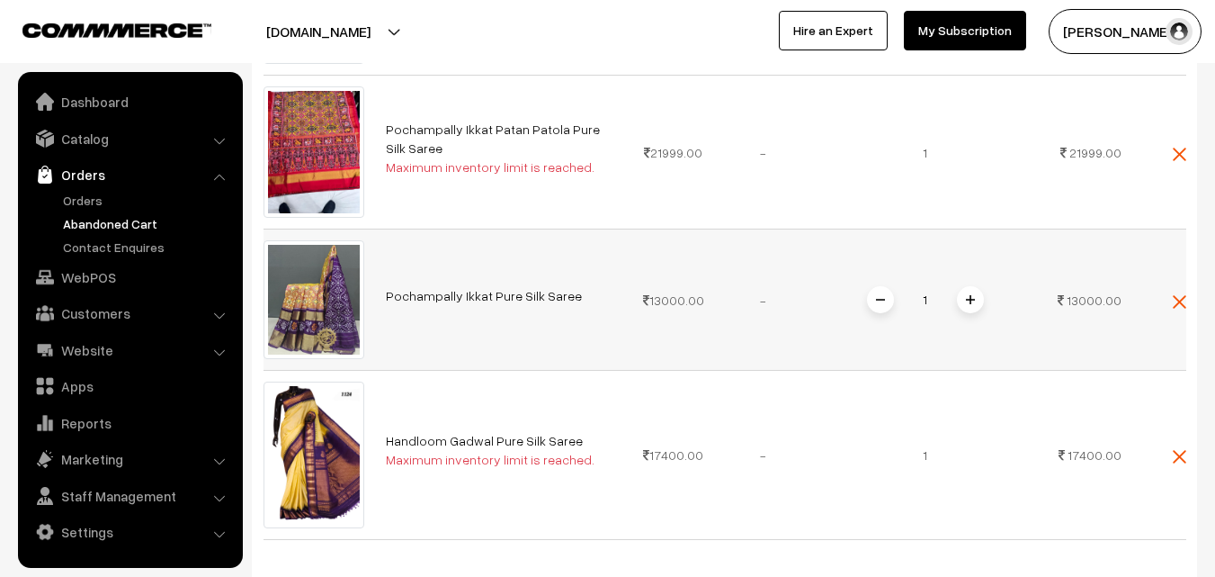 The height and width of the screenshot is (577, 1215). What do you see at coordinates (130, 386) in the screenshot?
I see `a: Apps` at bounding box center [130, 386].